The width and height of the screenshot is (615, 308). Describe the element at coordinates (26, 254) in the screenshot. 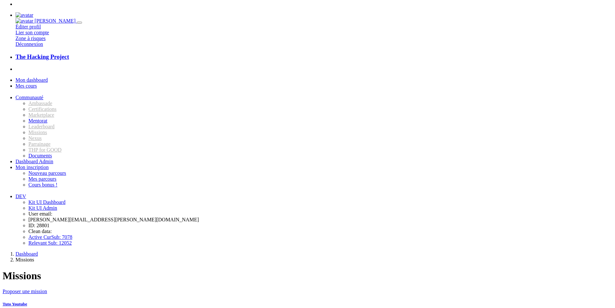

I see `a: Dashboard` at that location.